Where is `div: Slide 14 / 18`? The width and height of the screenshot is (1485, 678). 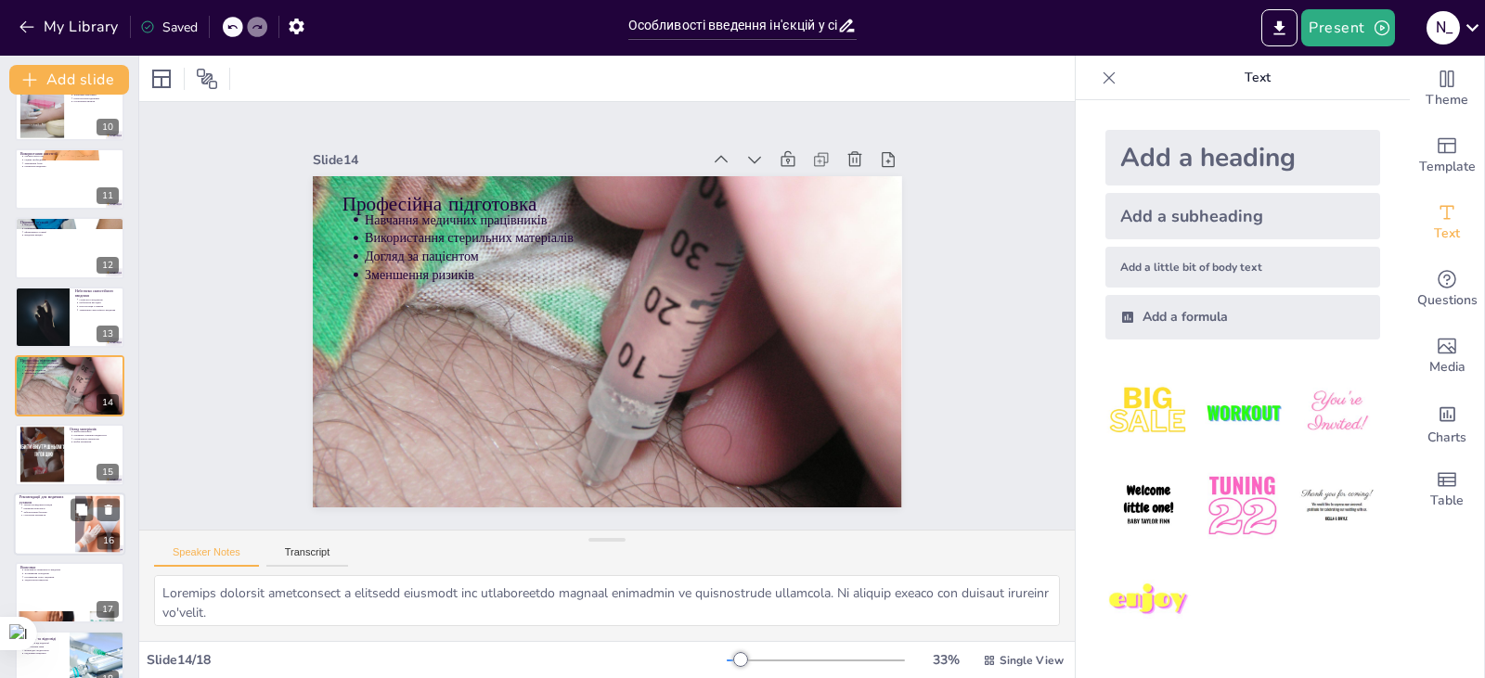
div: Slide 14 / 18 is located at coordinates (436, 660).